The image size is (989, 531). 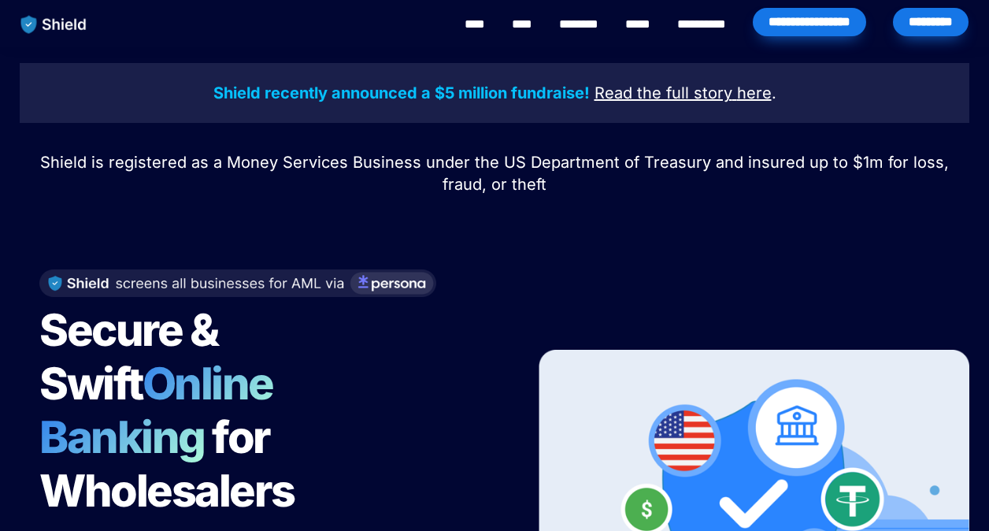 What do you see at coordinates (754, 93) in the screenshot?
I see `u: here` at bounding box center [754, 93].